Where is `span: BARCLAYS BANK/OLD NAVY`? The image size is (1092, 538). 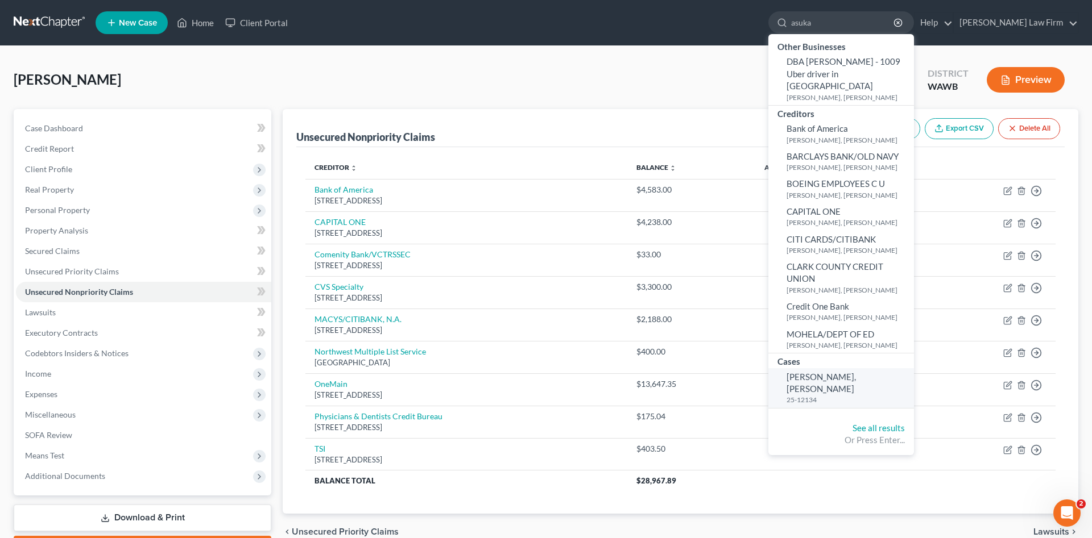
span: BARCLAYS BANK/OLD NAVY is located at coordinates (842, 156).